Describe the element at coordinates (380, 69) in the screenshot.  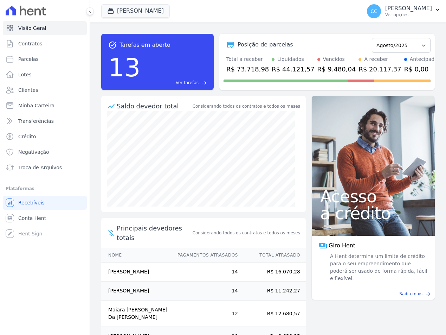
I see `div: R$ 20.117,37` at that location.